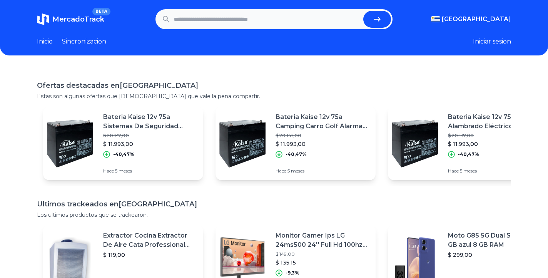  What do you see at coordinates (150, 122) in the screenshot?
I see `p: Bateria Kaise 12v 75a Sistemas De Seguridad Hogar Y+ Febo` at bounding box center [150, 122].